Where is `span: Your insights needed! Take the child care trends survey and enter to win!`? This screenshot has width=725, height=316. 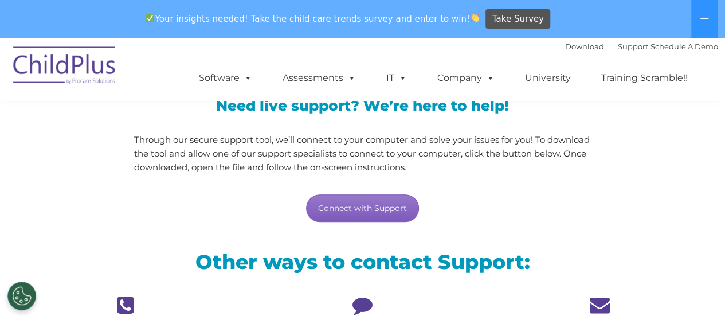 span: Your insights needed! Take the child care trends survey and enter to win! is located at coordinates (312, 18).